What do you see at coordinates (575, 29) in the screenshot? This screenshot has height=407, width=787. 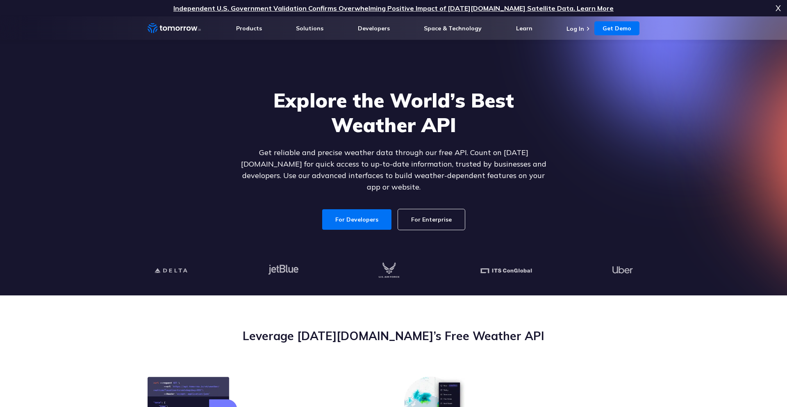 I see `a: Log In` at bounding box center [575, 29].